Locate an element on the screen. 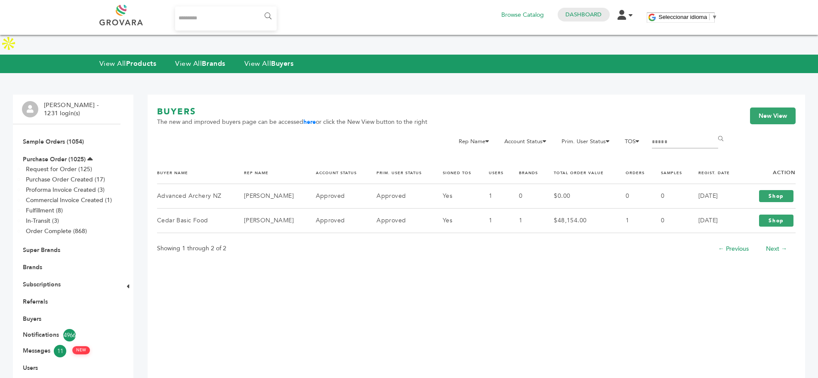 The image size is (818, 378). a: Request for Order (125) is located at coordinates (59, 169).